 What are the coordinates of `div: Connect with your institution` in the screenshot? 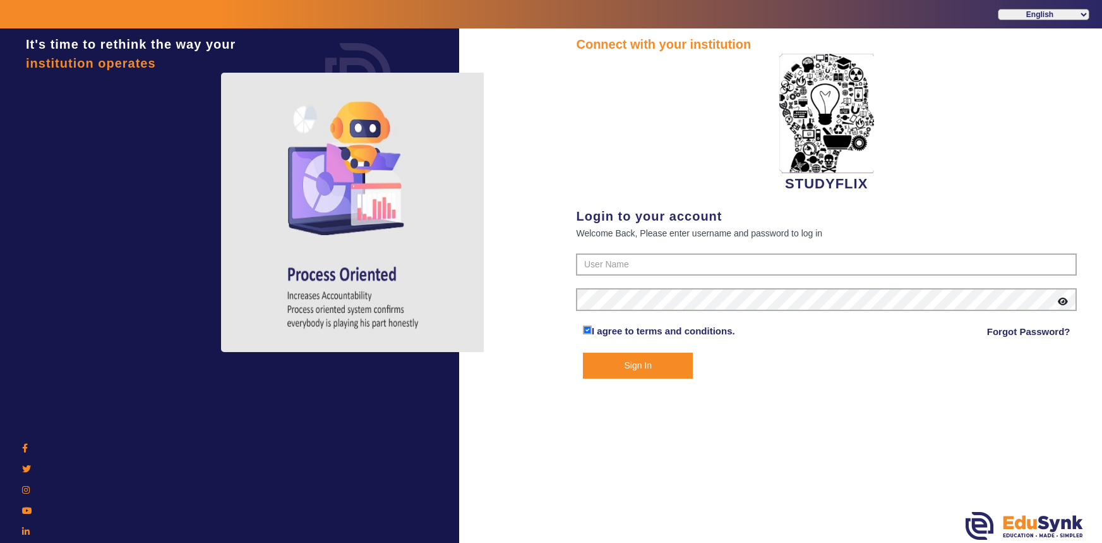 It's located at (826, 44).